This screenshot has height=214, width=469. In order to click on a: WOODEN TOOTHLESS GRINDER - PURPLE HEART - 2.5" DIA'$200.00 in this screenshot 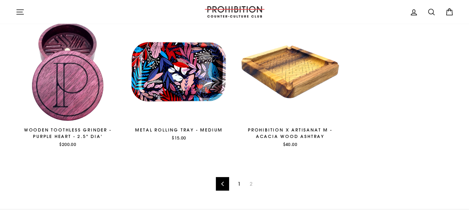, I will do `click(68, 85)`.